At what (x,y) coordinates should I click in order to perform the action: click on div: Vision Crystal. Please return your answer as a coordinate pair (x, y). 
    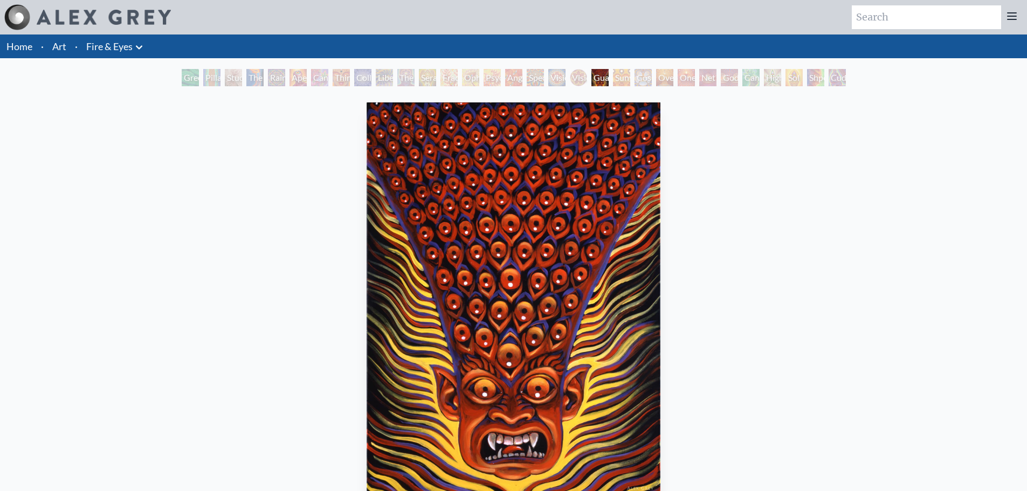
    Looking at the image, I should click on (557, 78).